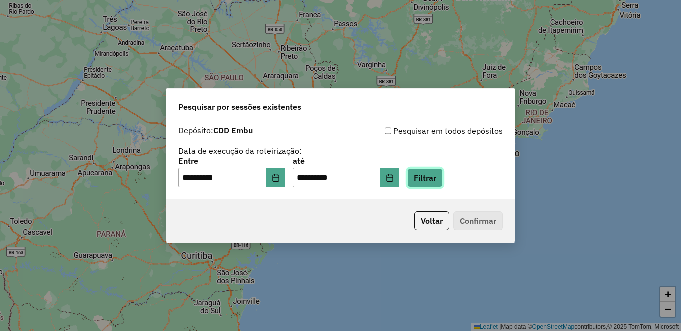 The image size is (681, 331). I want to click on button: Filtrar, so click(425, 178).